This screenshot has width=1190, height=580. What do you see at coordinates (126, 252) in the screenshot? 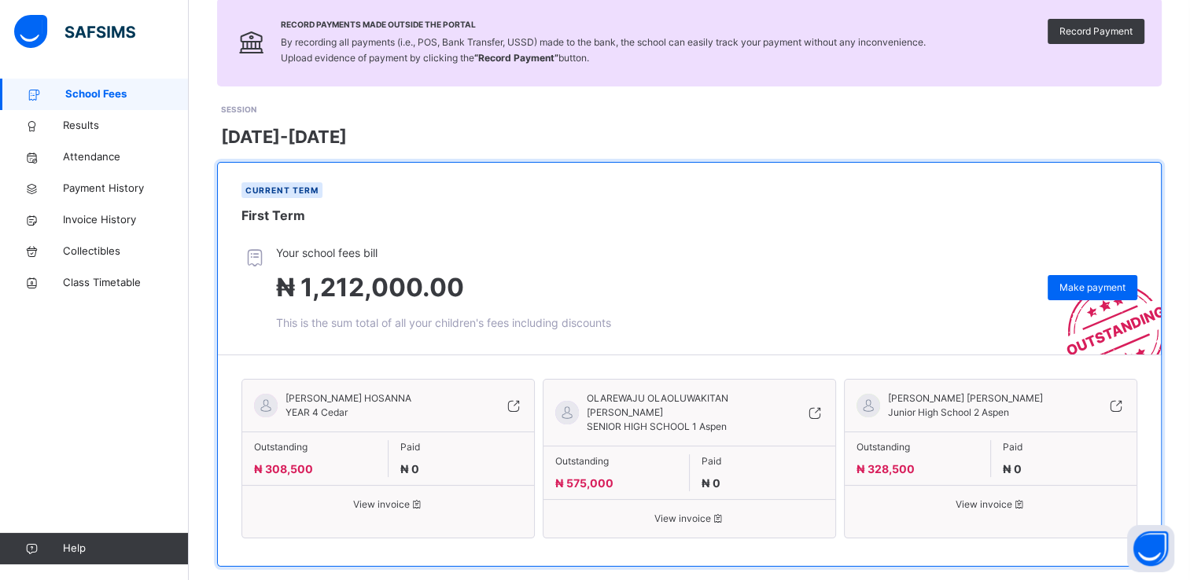
I see `span: Collectibles` at bounding box center [126, 252].